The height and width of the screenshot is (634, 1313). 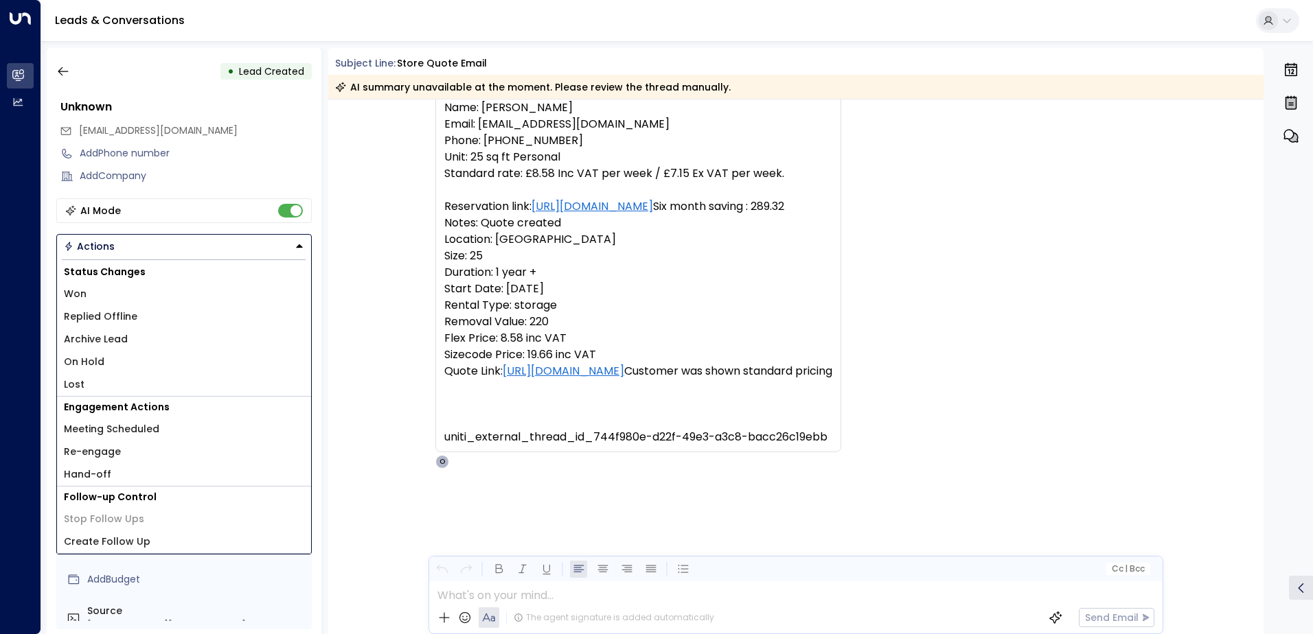 I want to click on div: O, so click(x=442, y=462).